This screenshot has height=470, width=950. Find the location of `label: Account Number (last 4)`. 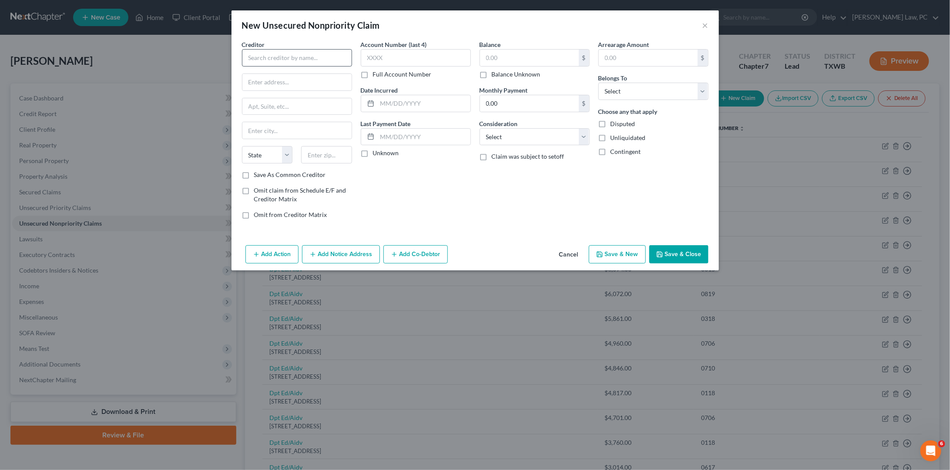

label: Account Number (last 4) is located at coordinates (394, 44).